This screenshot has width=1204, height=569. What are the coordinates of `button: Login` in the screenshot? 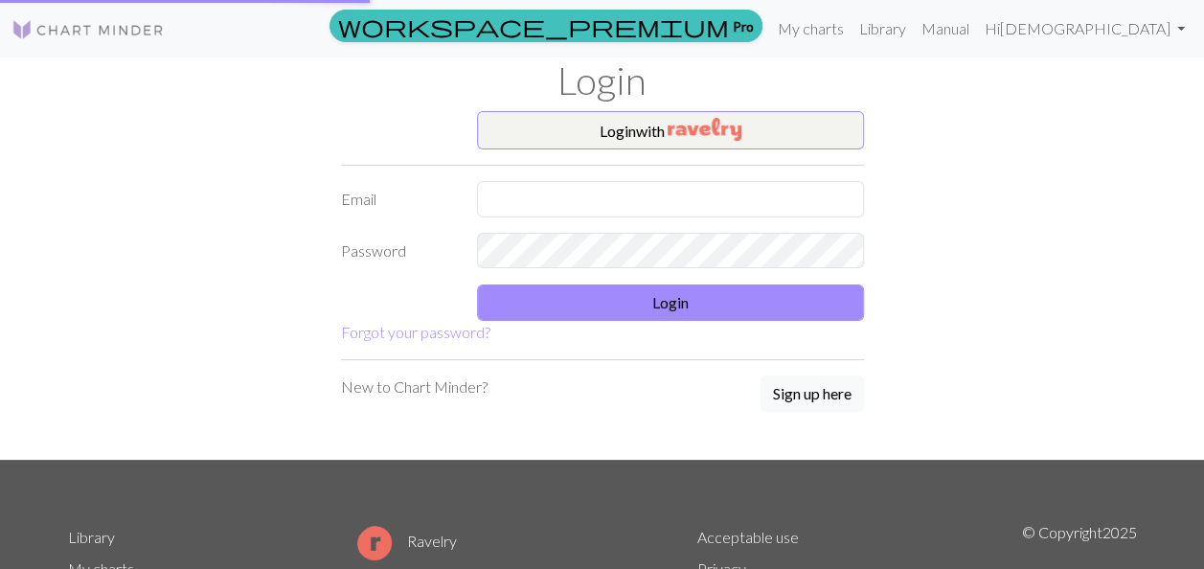 It's located at (671, 303).